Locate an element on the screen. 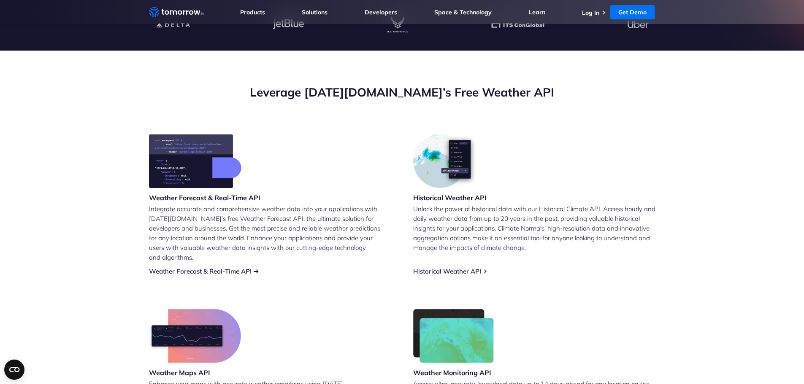  a: Learn is located at coordinates (537, 12).